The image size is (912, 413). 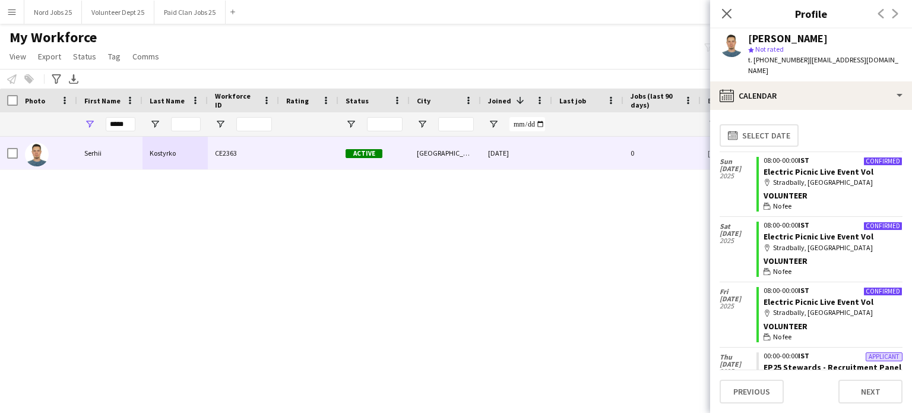 I want to click on div: Serhii, so click(x=110, y=153).